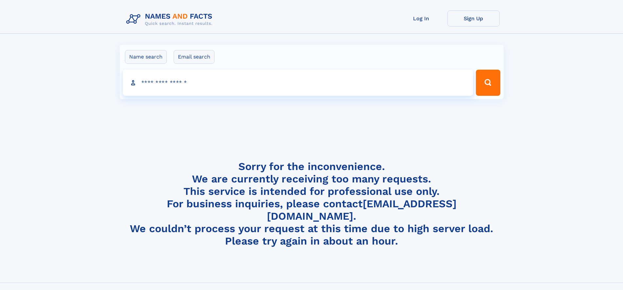 The image size is (623, 290). Describe the element at coordinates (171, 19) in the screenshot. I see `img: Logo Names and Facts` at that location.